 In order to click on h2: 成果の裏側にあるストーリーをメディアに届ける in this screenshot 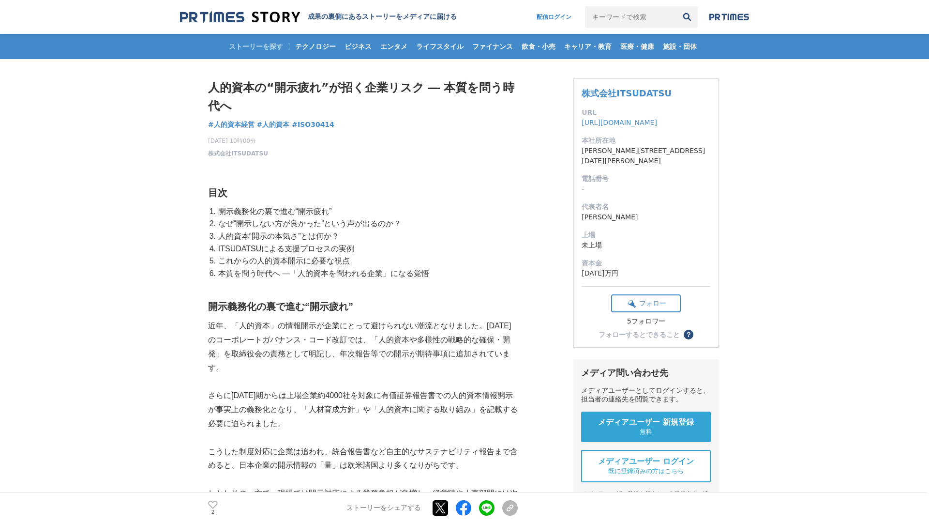, I will do `click(382, 17)`.